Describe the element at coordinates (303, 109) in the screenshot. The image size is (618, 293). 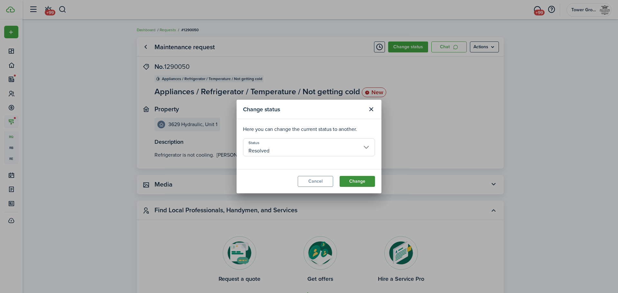
I see `modal-title: Change status` at that location.